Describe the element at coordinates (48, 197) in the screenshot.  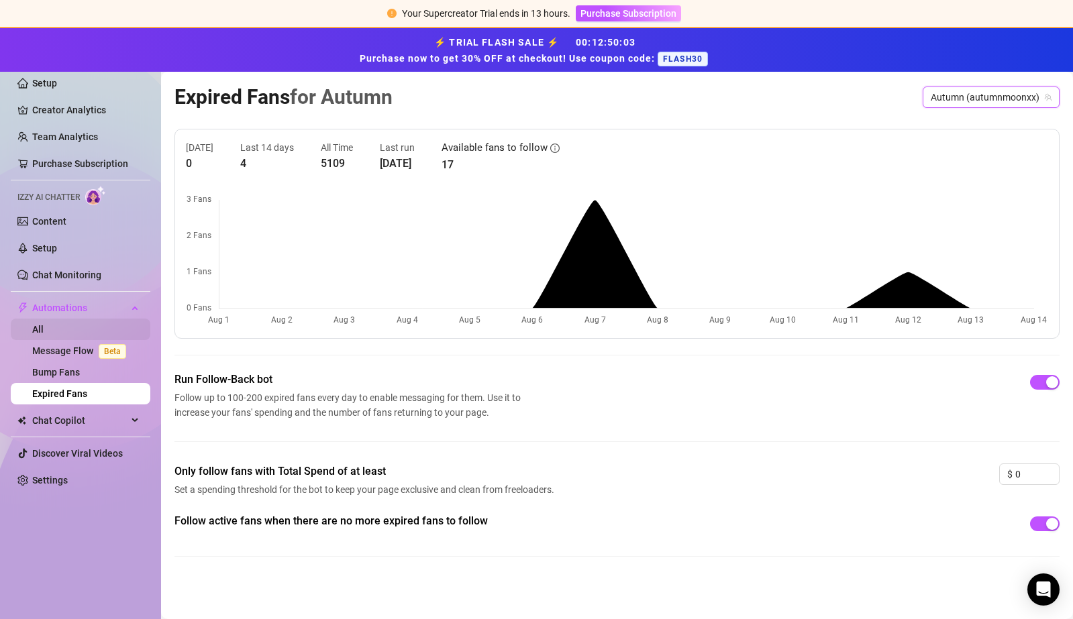
I see `span: Izzy AI Chatter` at that location.